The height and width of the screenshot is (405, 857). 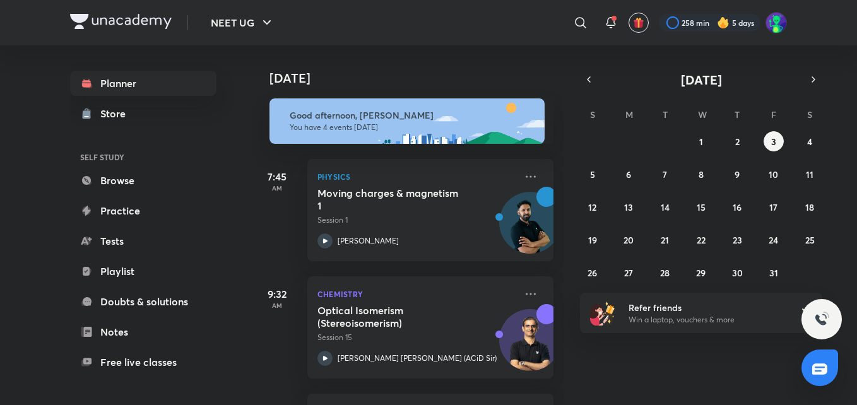 I want to click on button: October 10, 2025, so click(x=773, y=174).